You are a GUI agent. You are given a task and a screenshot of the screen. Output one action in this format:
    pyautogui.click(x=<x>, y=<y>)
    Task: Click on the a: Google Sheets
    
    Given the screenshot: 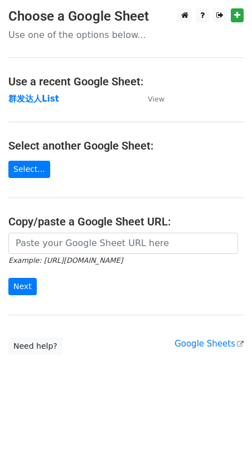 What is the action you would take?
    pyautogui.click(x=209, y=343)
    